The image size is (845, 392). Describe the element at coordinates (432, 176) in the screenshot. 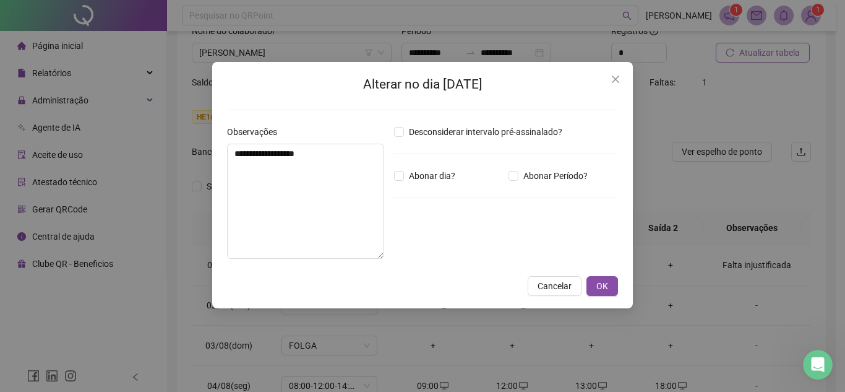

I see `span: Abonar dia?` at that location.